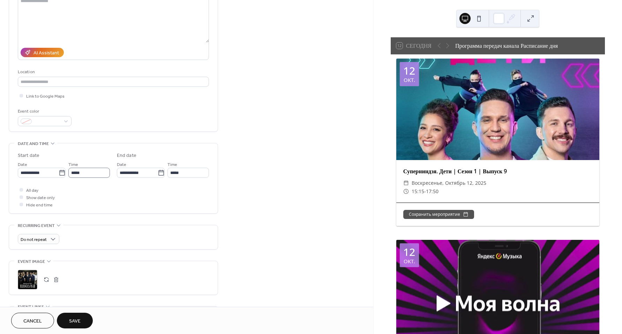  Describe the element at coordinates (33, 240) in the screenshot. I see `span: Do not repeat` at that location.